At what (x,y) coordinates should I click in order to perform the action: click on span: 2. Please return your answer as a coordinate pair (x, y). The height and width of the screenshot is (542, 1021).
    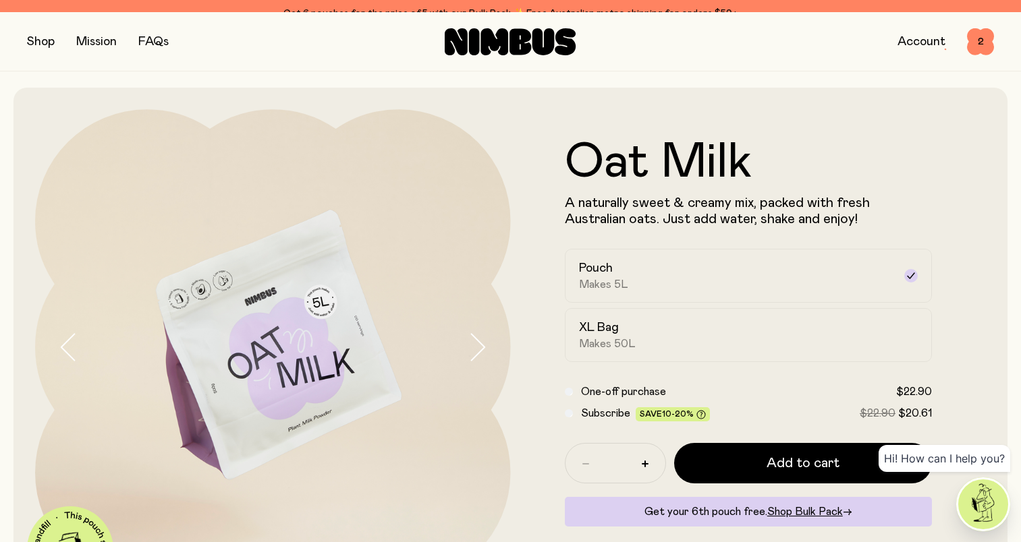
    Looking at the image, I should click on (980, 42).